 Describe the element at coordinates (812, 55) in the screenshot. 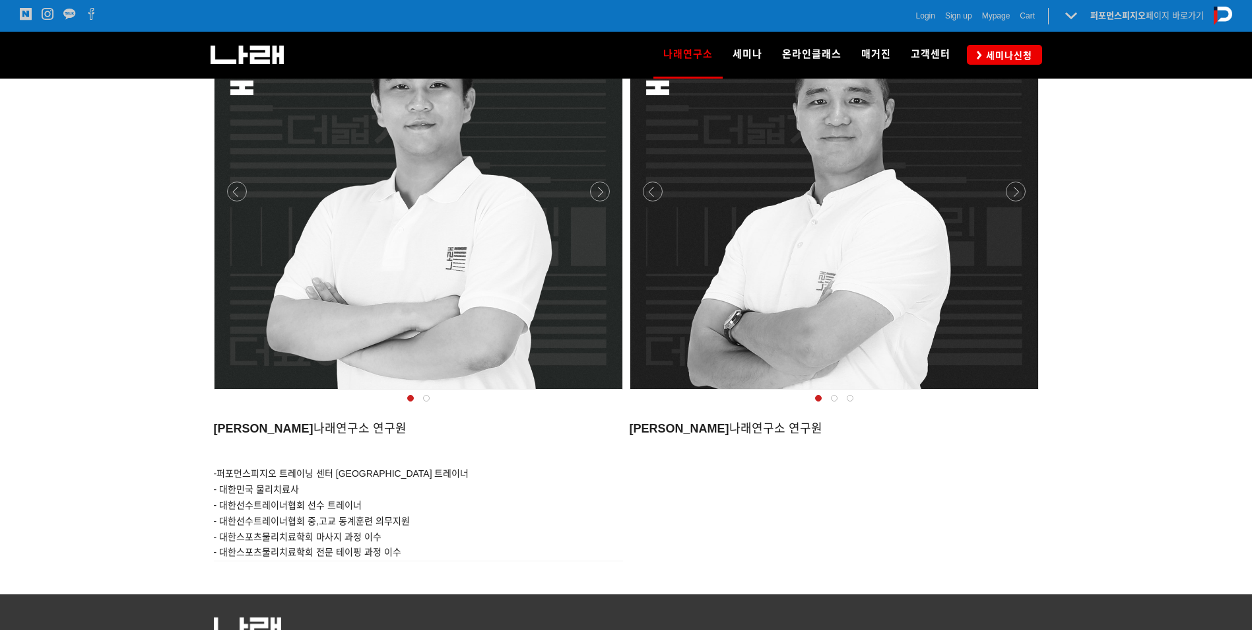

I see `a: 온라인클래스` at that location.